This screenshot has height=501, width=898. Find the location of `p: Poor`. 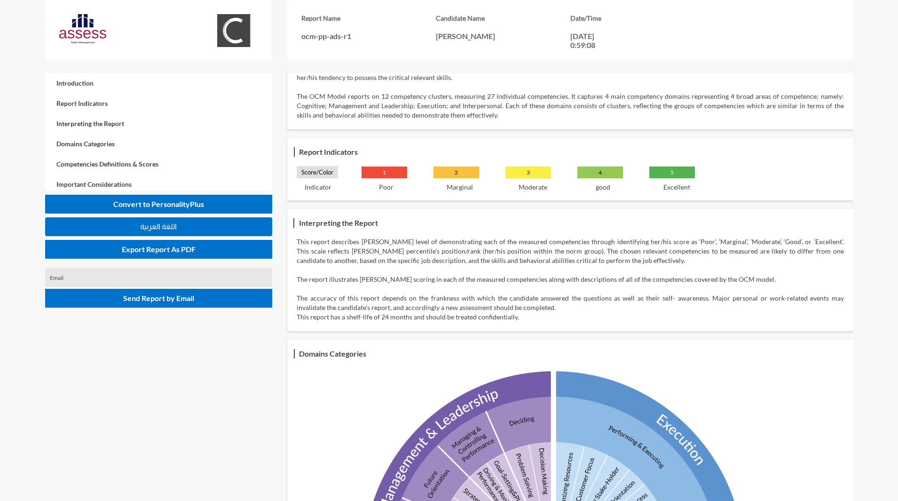

p: Poor is located at coordinates (386, 187).